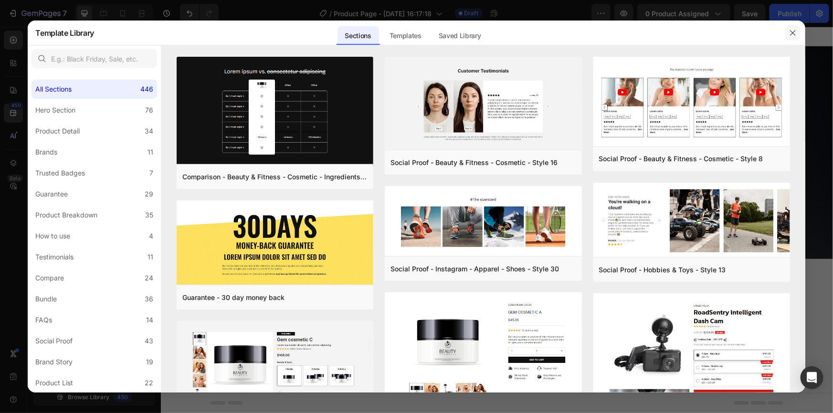 The image size is (833, 413). What do you see at coordinates (692, 221) in the screenshot?
I see `img: sp13.png` at bounding box center [692, 221].